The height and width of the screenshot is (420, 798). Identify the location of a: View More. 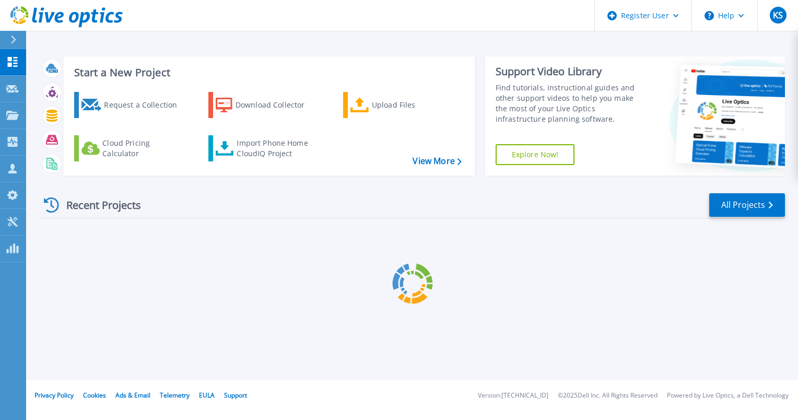
(436, 161).